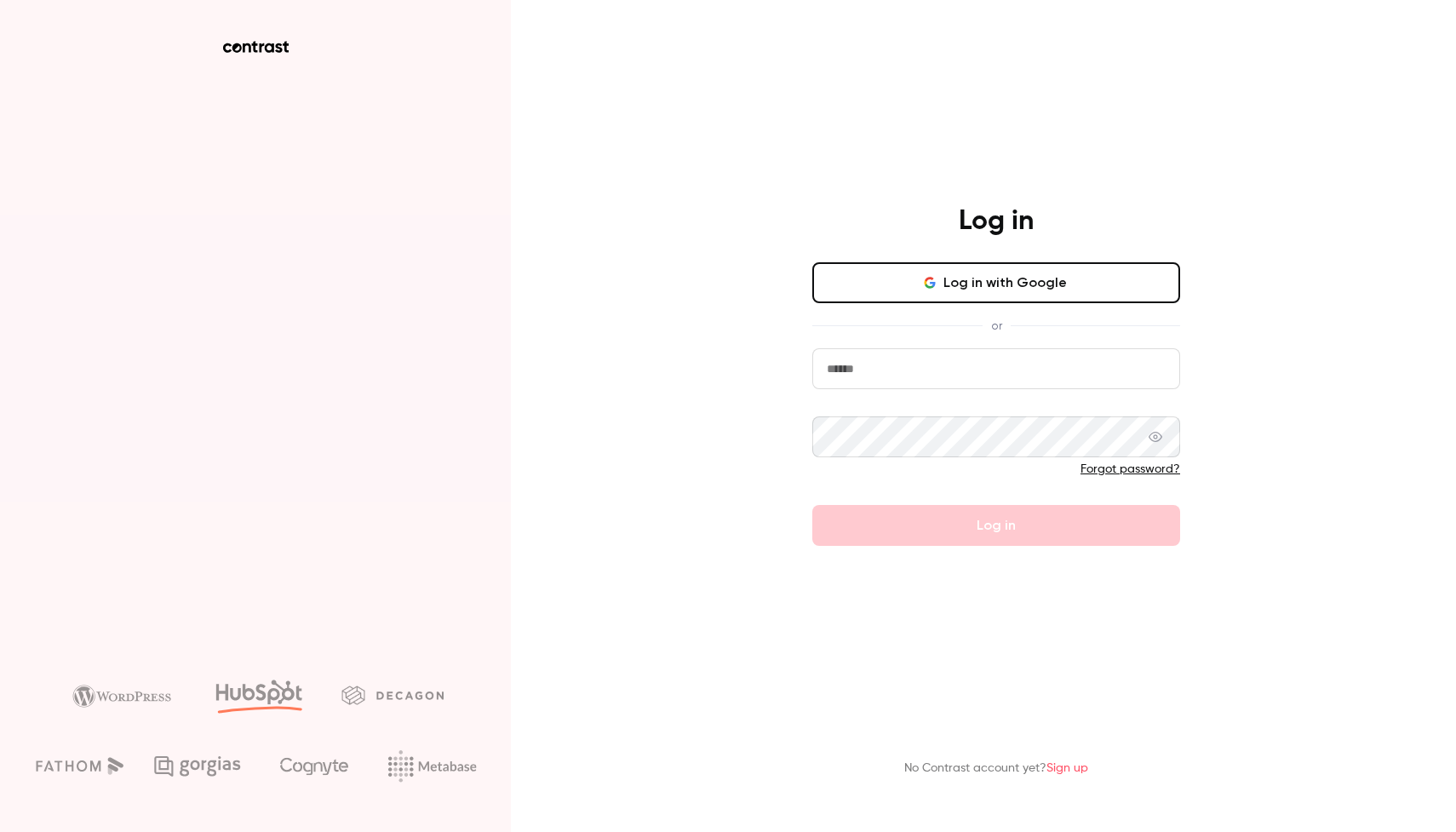 This screenshot has height=832, width=1456. Describe the element at coordinates (393, 695) in the screenshot. I see `img: decagon` at that location.